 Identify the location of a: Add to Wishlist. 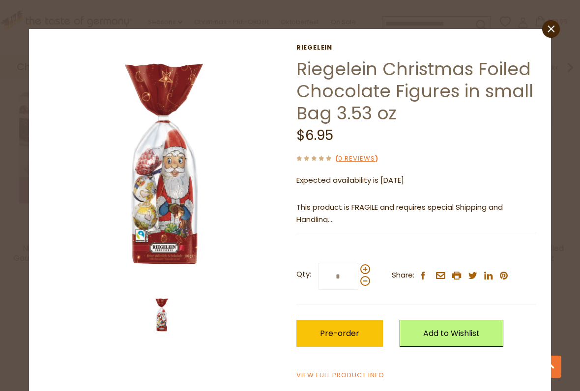
(451, 333).